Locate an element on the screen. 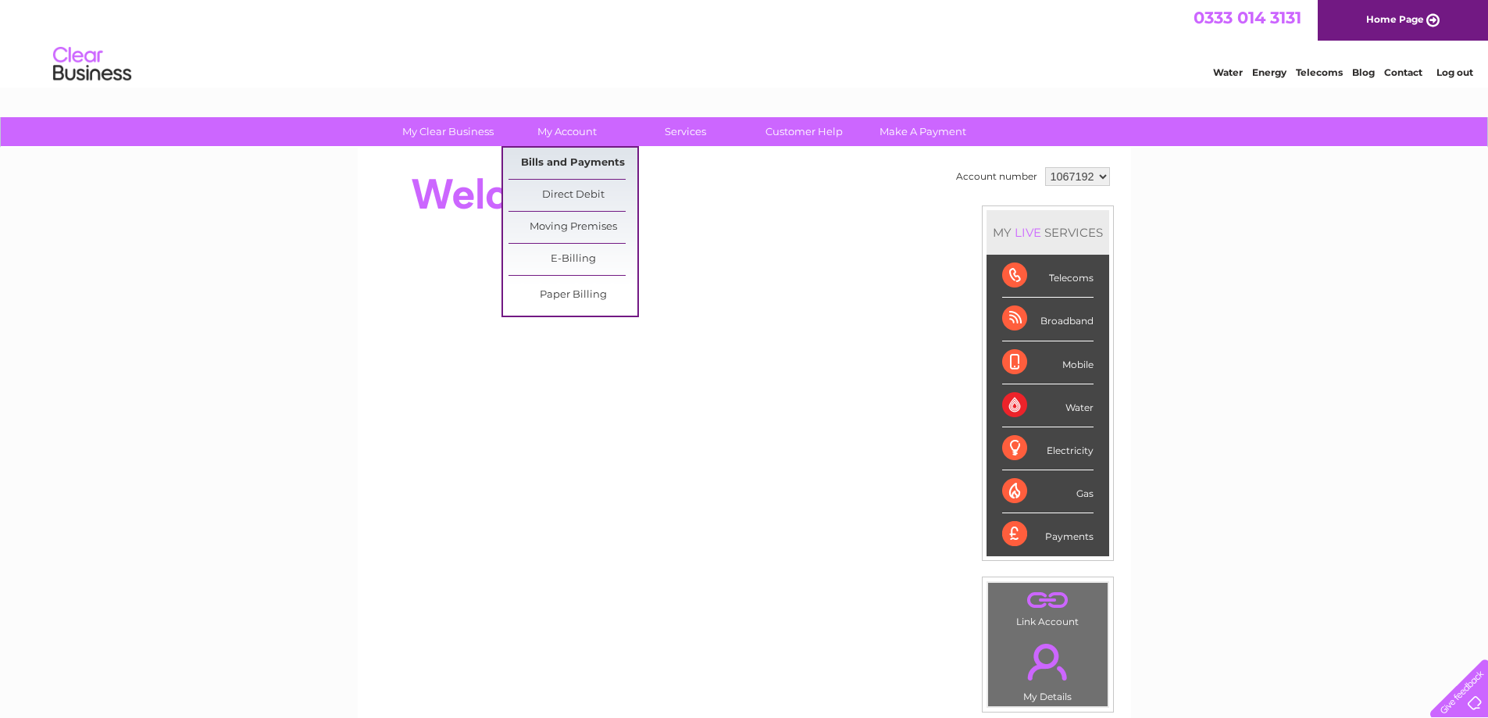  a: Telecoms is located at coordinates (1319, 72).